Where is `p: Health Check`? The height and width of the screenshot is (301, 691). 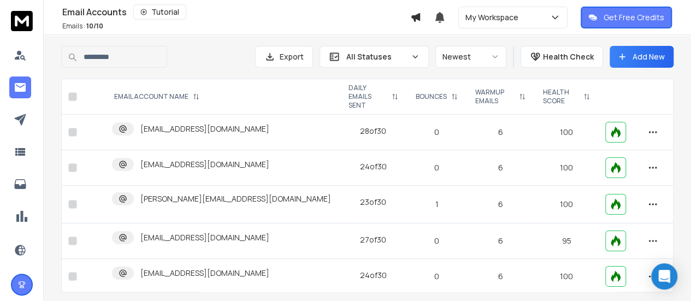 p: Health Check is located at coordinates (568, 57).